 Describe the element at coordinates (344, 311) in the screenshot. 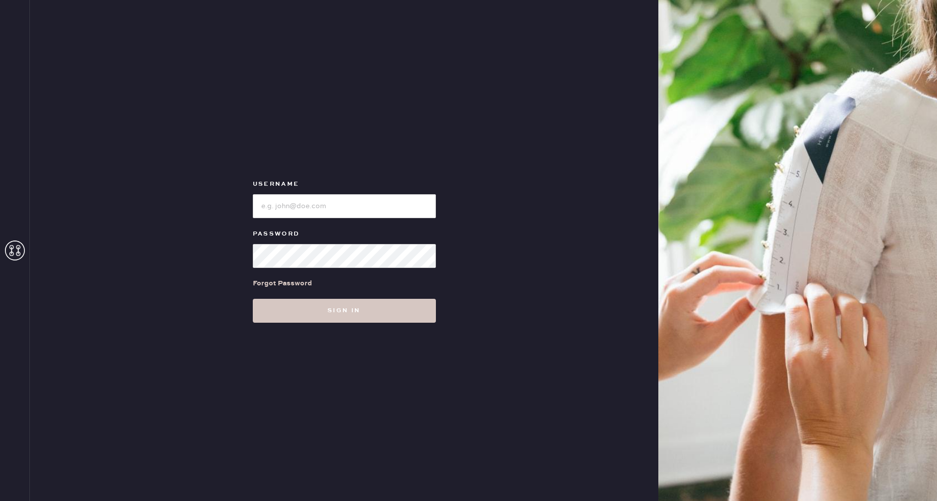

I see `button: Sign in` at that location.